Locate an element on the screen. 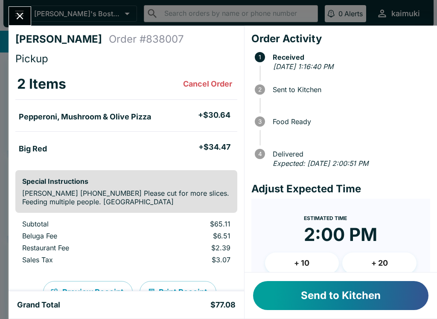 The height and width of the screenshot is (319, 437). text: 4 is located at coordinates (259, 154).